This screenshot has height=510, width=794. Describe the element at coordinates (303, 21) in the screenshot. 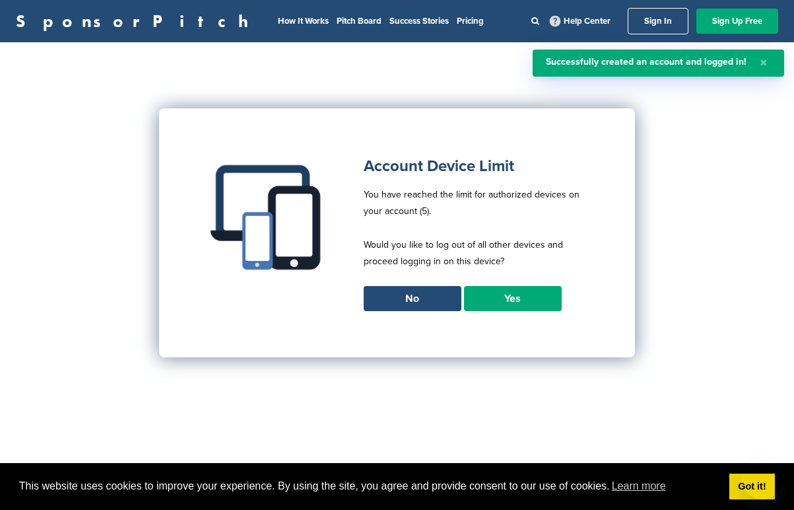

I see `a: How It Works` at that location.